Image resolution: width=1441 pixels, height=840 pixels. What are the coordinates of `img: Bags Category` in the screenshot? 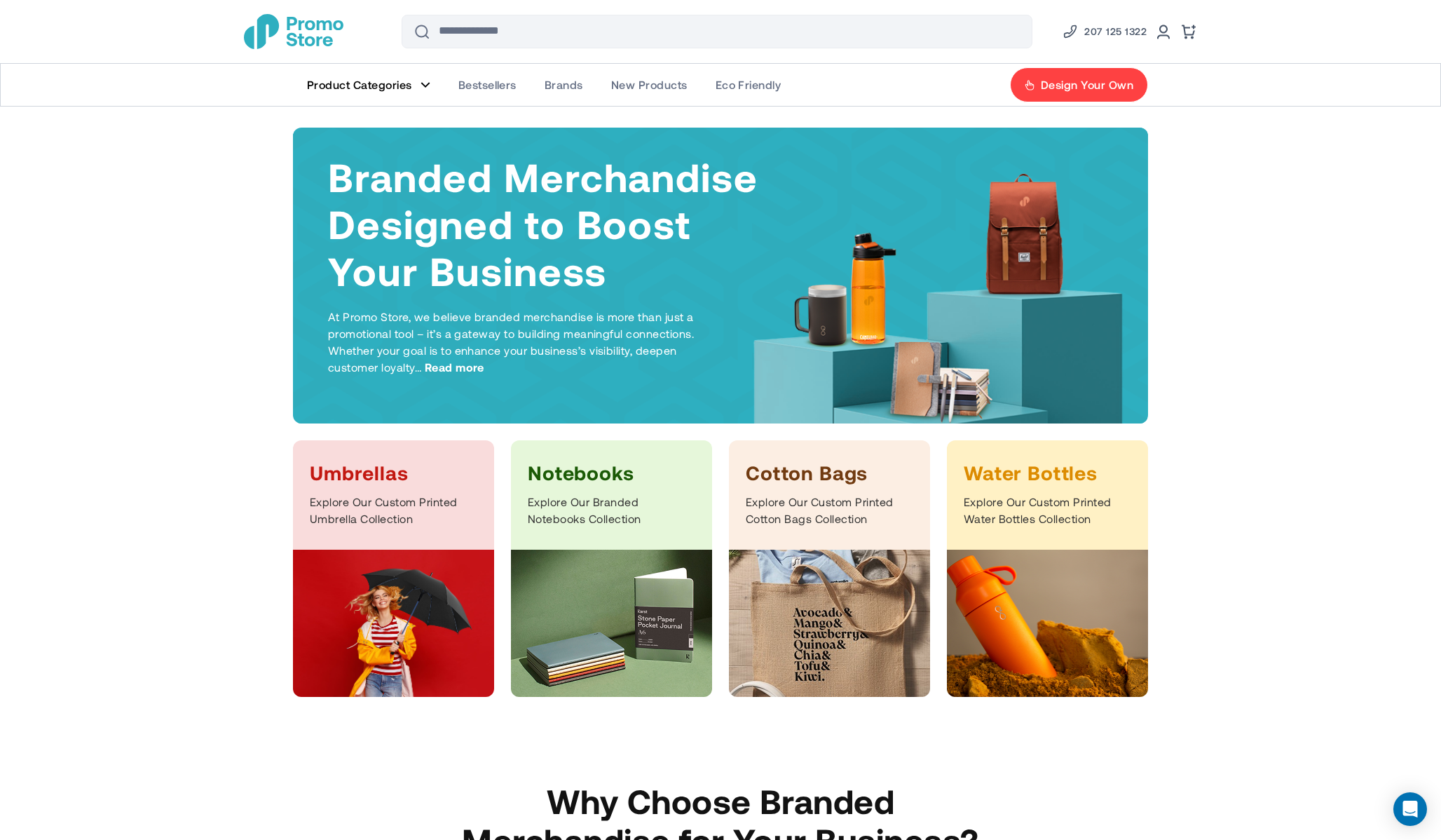 It's located at (829, 623).